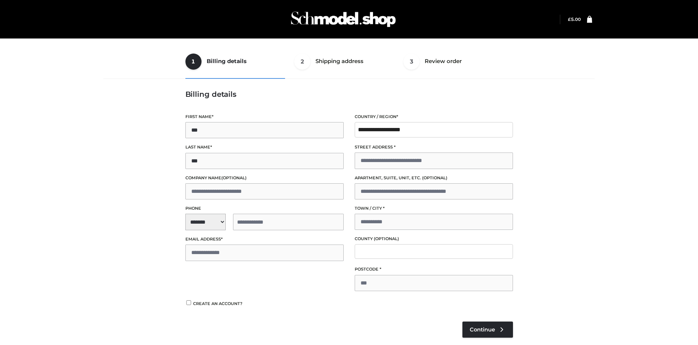 The image size is (698, 345). Describe the element at coordinates (344, 19) in the screenshot. I see `a: Schmodel Admin 964` at that location.